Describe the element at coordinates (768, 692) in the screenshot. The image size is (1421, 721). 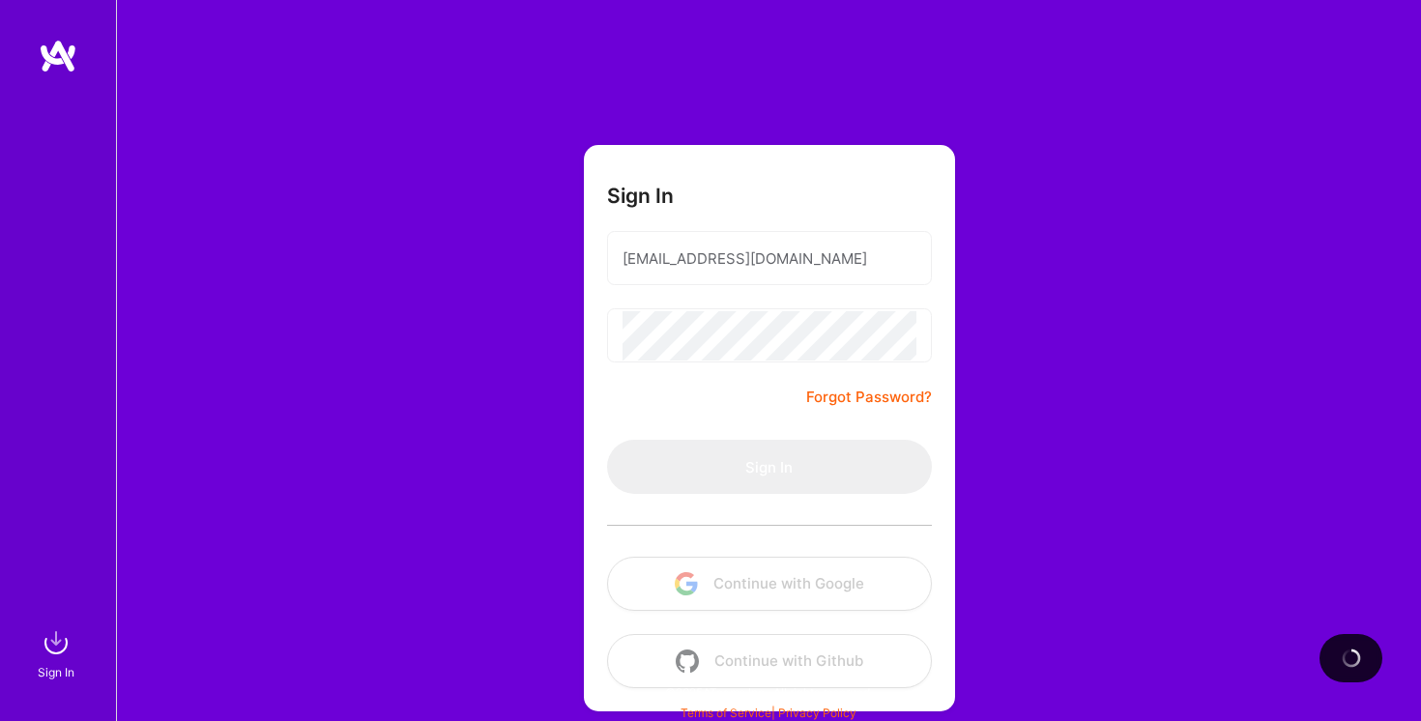
I see `div: © 2025 ATeams Inc., All rights reserved.` at that location.